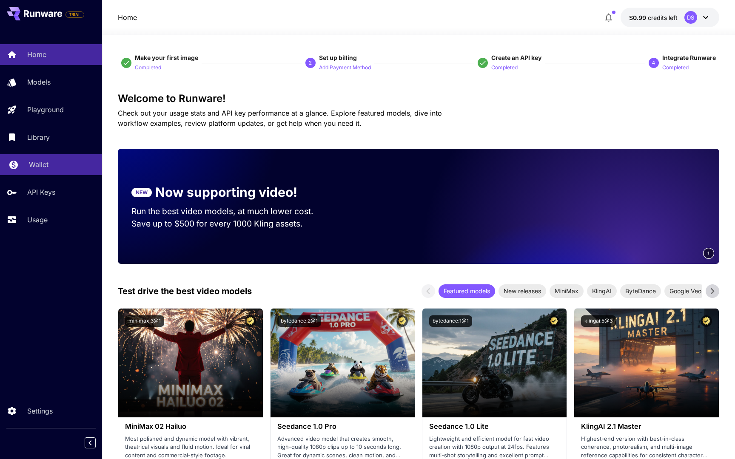 The image size is (735, 459). I want to click on button: klingai:5@3, so click(598, 321).